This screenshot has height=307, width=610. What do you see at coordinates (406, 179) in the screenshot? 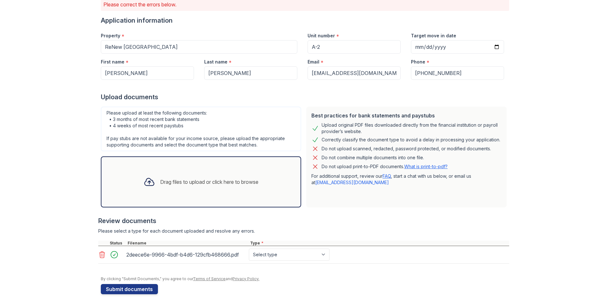
I see `p: For additional support, review our , start a chat with us below, or email us at` at bounding box center [406, 179].